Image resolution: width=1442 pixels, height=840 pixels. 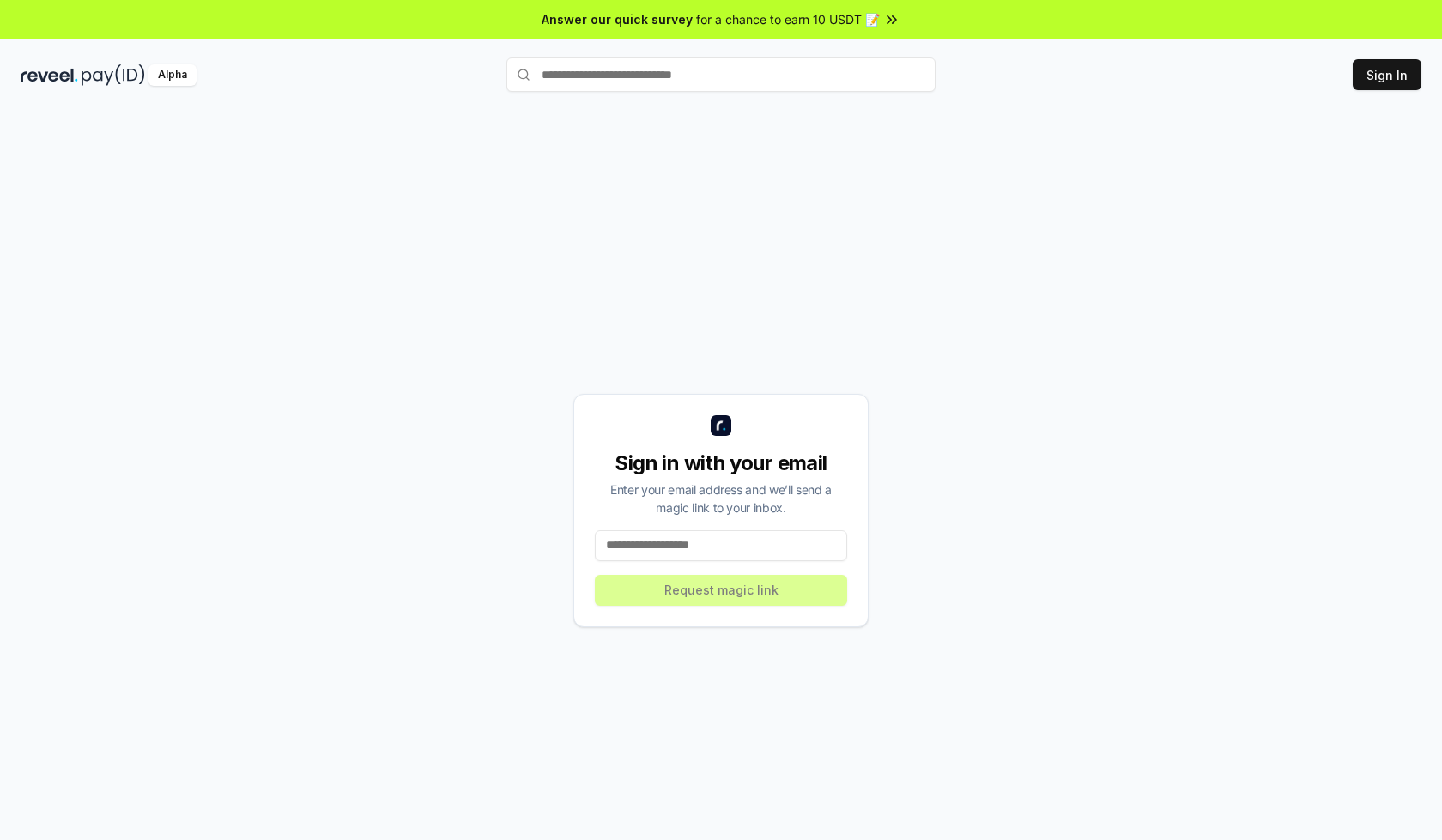 What do you see at coordinates (113, 75) in the screenshot?
I see `img: pay_id` at bounding box center [113, 75].